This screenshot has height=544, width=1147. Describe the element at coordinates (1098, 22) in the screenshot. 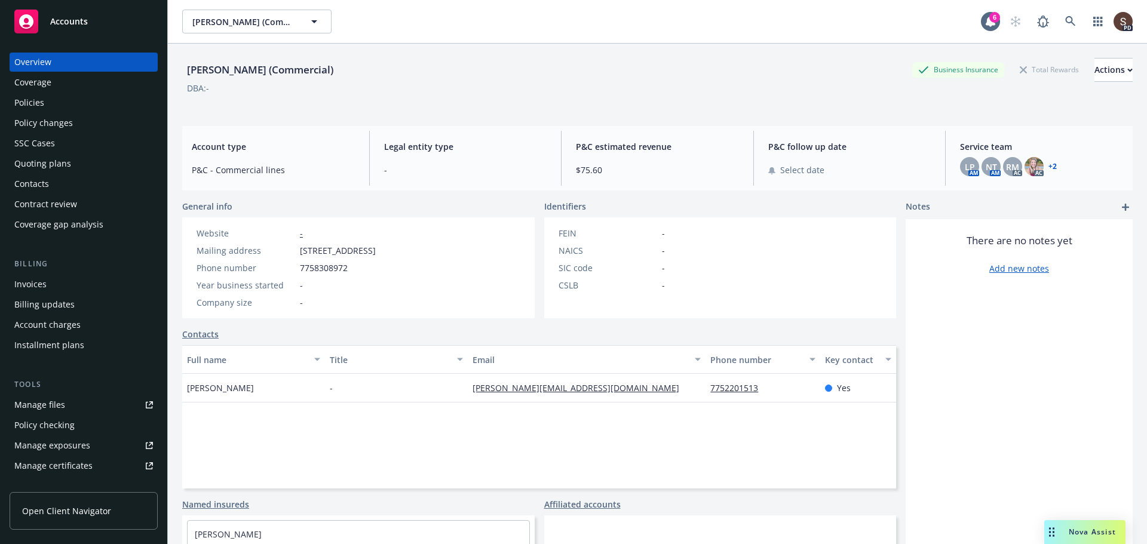

I see `a: Switch app` at that location.